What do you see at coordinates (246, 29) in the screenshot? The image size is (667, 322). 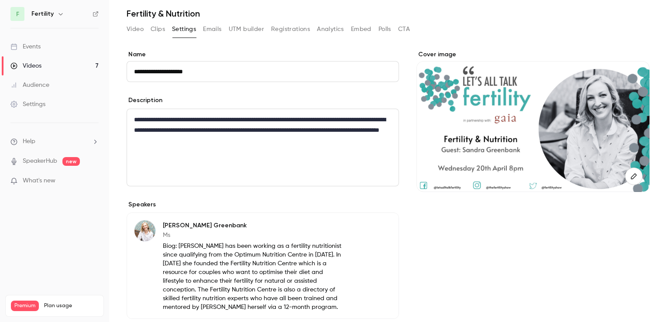 I see `button: UTM builder` at bounding box center [246, 29].